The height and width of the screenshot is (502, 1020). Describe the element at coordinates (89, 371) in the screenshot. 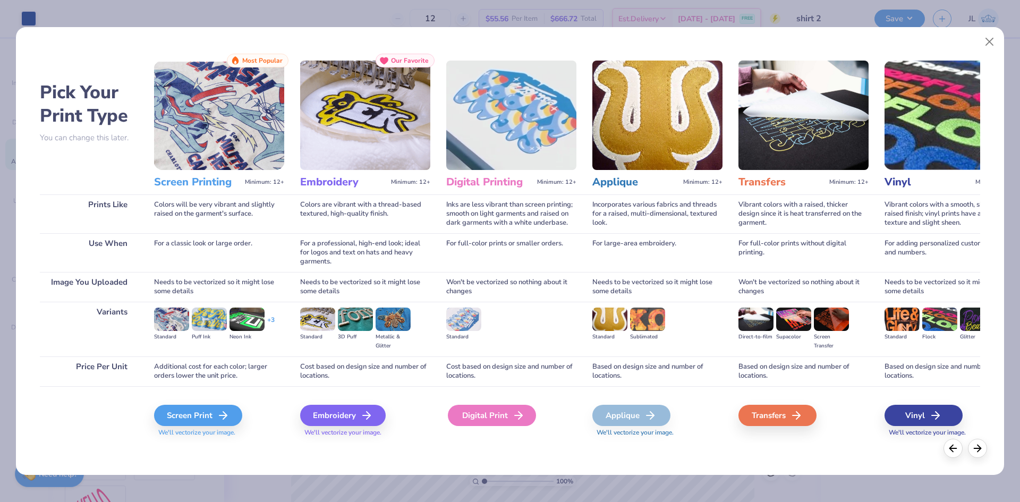

I see `div: Price Per Unit` at that location.